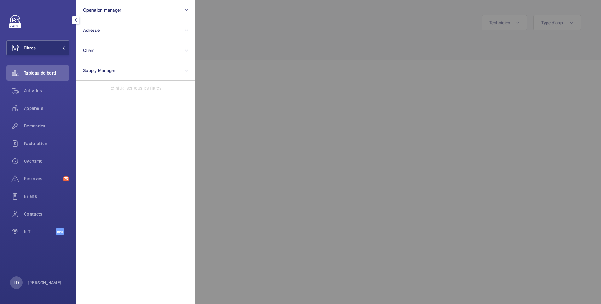 The image size is (601, 304). I want to click on button: Filtres, so click(38, 48).